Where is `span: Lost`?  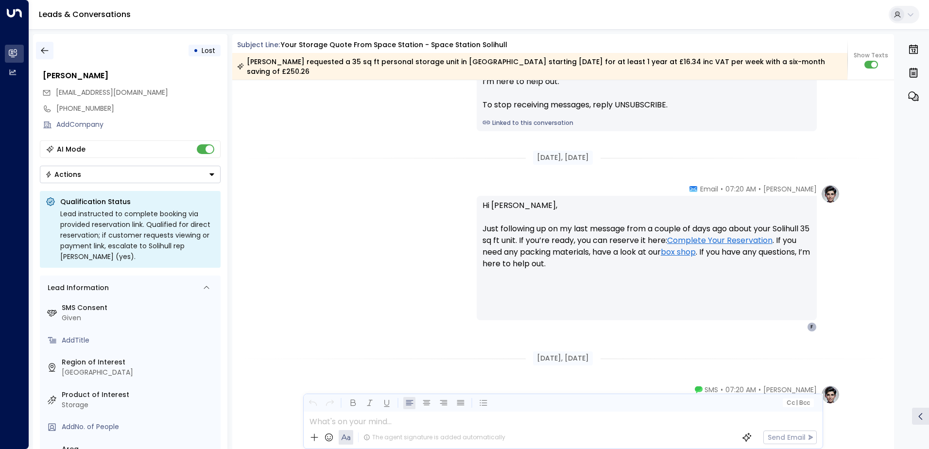
span: Lost is located at coordinates (209, 51).